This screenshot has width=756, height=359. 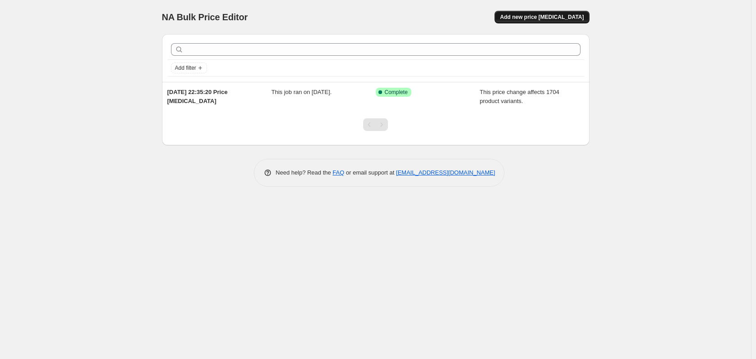 What do you see at coordinates (519, 96) in the screenshot?
I see `span: This price change affects 1704 product variants.` at bounding box center [519, 96].